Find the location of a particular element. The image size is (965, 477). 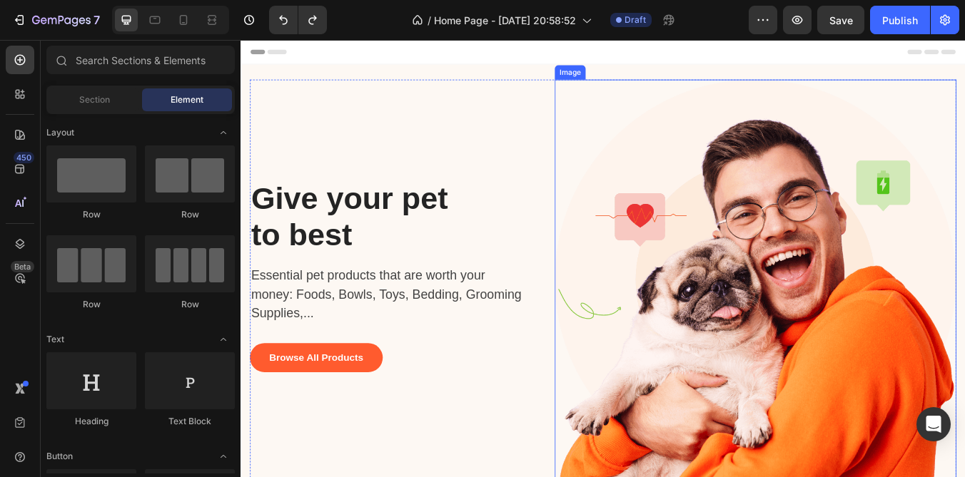

p: Essential pet products that are worth your money: Foods, Bowls, Toys, Bedding, Grooming Supplies,... is located at coordinates (173, 300).